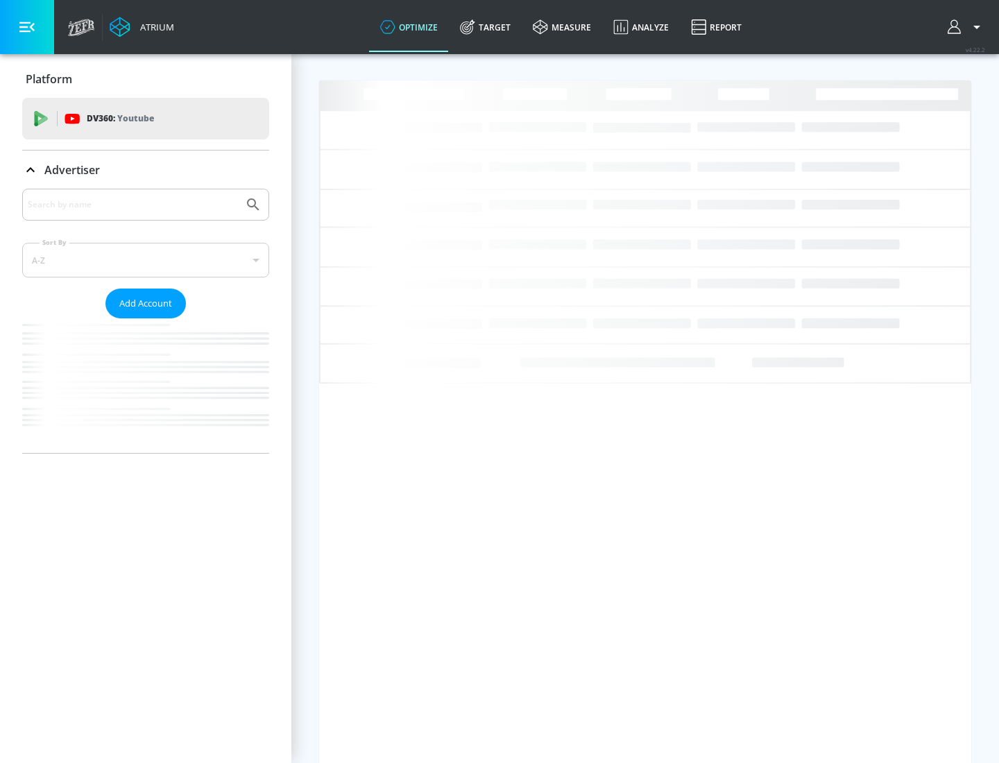 The height and width of the screenshot is (763, 999). Describe the element at coordinates (485, 27) in the screenshot. I see `a: Target` at that location.